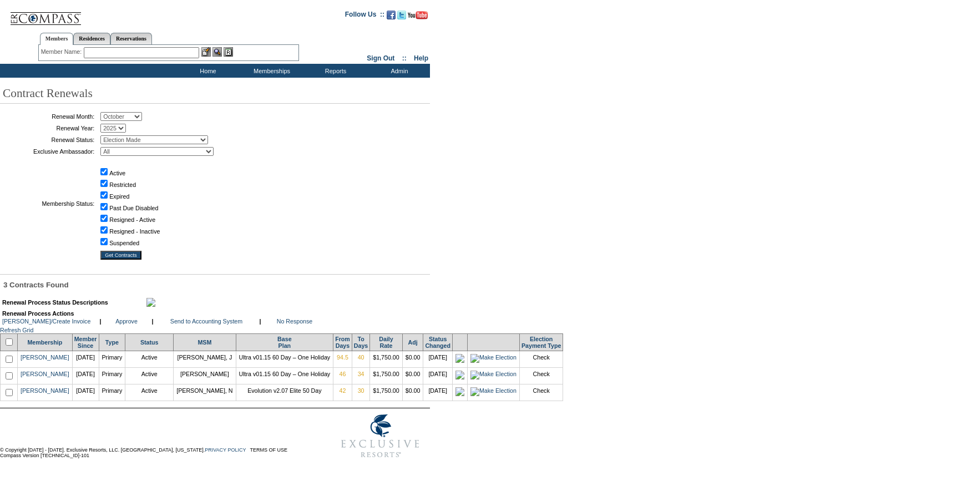 This screenshot has height=481, width=957. Describe the element at coordinates (391, 15) in the screenshot. I see `img: Become our fan on Facebook` at that location.